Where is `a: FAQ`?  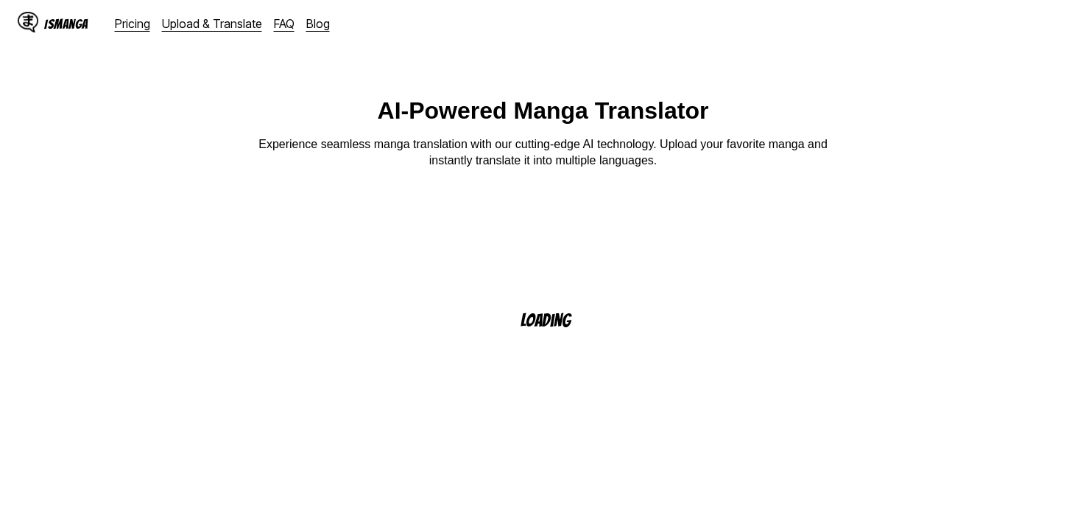 a: FAQ is located at coordinates (284, 24).